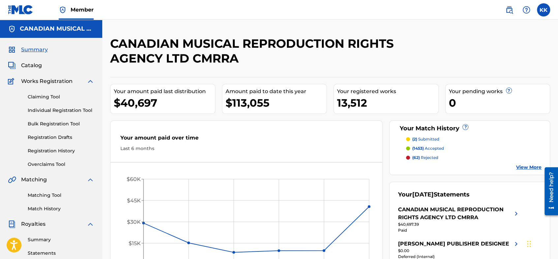 Image resolution: width=558 pixels, height=259 pixels. I want to click on a: (2) submitted, so click(473, 139).